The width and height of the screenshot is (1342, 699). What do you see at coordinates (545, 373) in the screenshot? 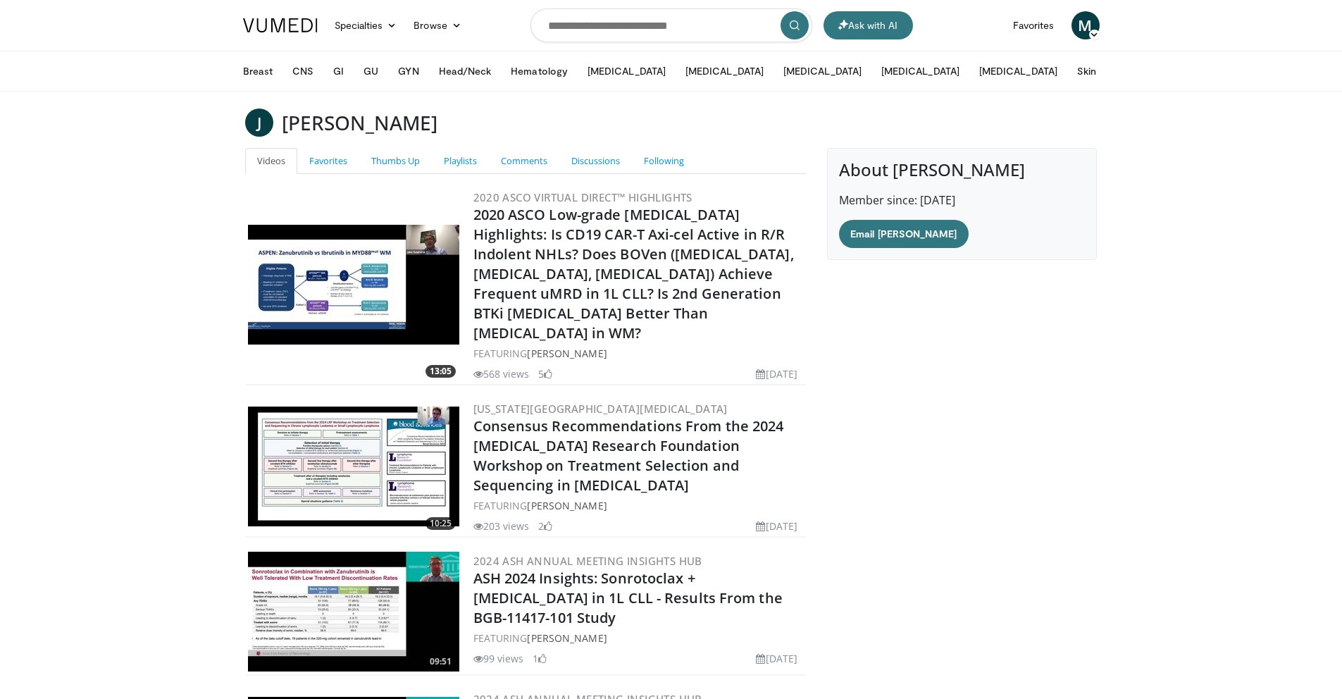
I see `li: 5` at bounding box center [545, 373].